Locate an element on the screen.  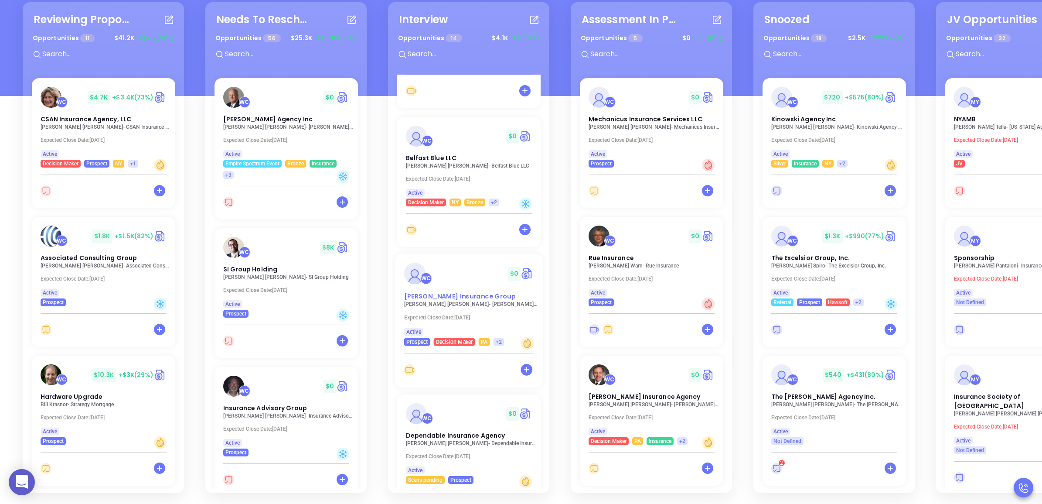
span: +$2K (79%) is located at coordinates (888, 38).